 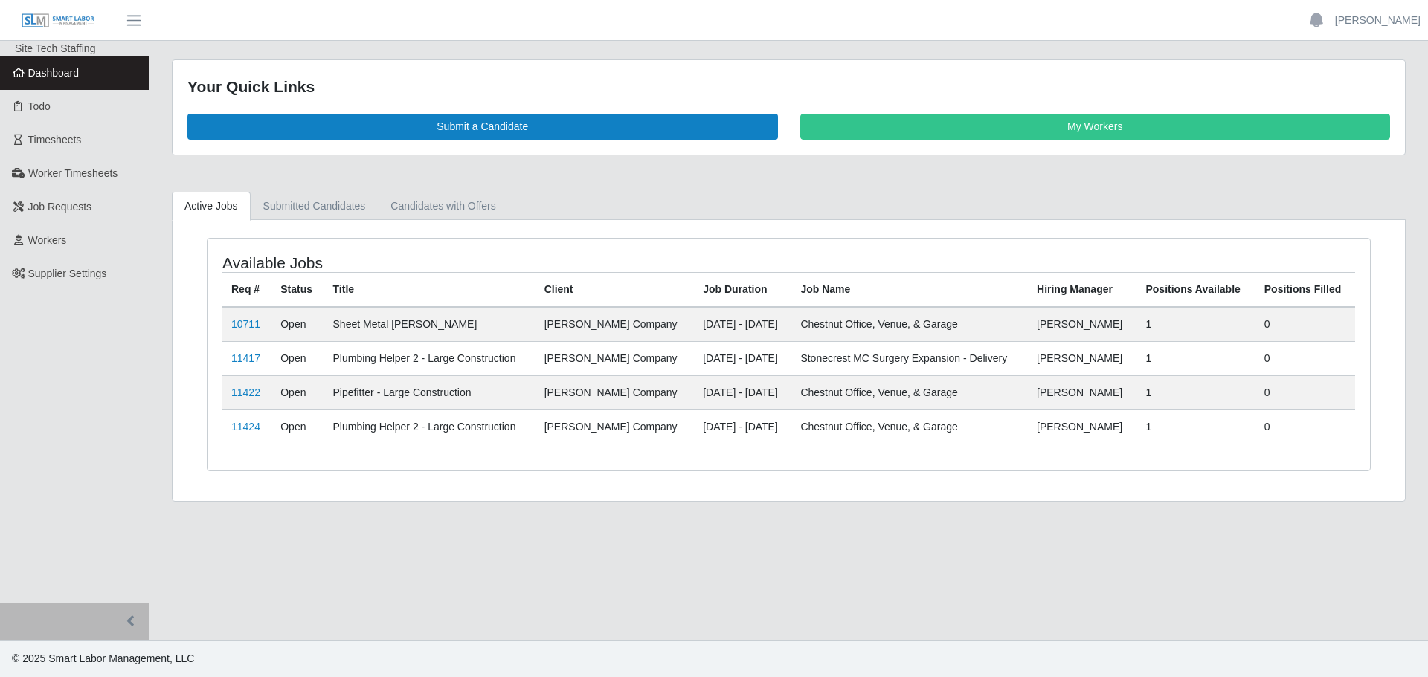 What do you see at coordinates (39, 106) in the screenshot?
I see `span: Todo` at bounding box center [39, 106].